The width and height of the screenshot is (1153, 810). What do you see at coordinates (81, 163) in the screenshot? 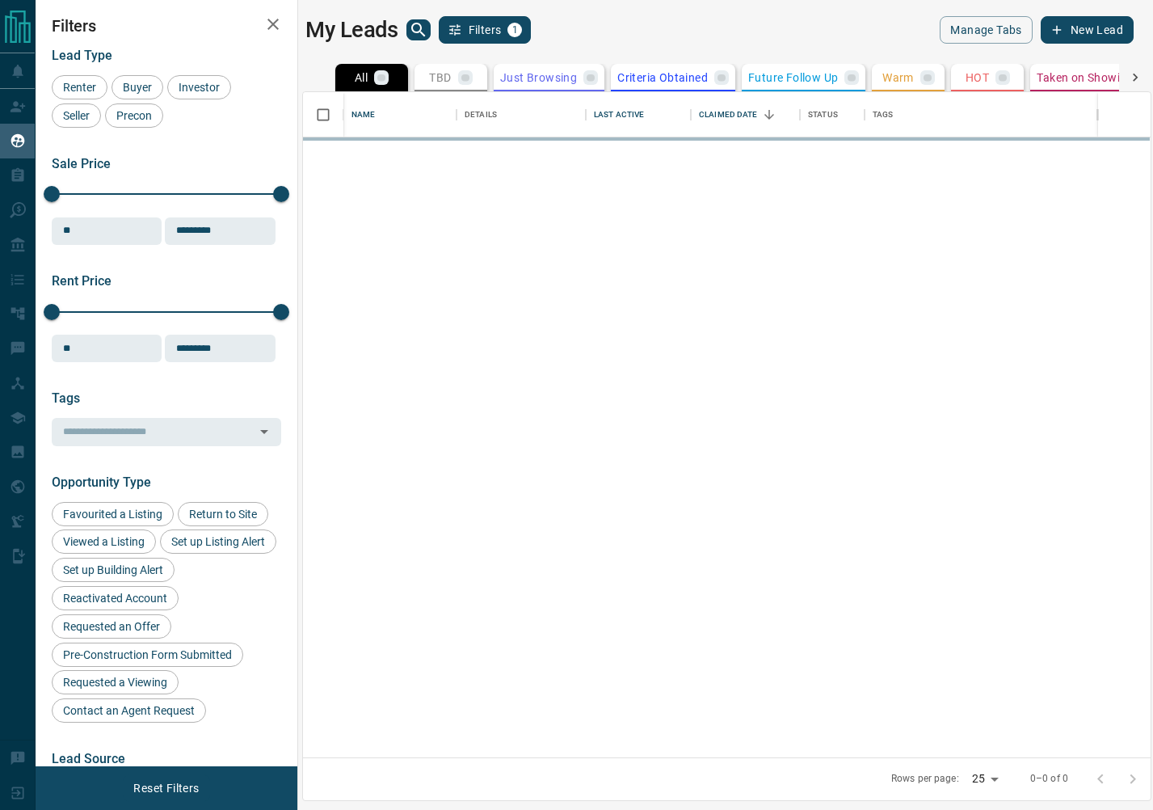
I see `span: Sale Price` at bounding box center [81, 163].